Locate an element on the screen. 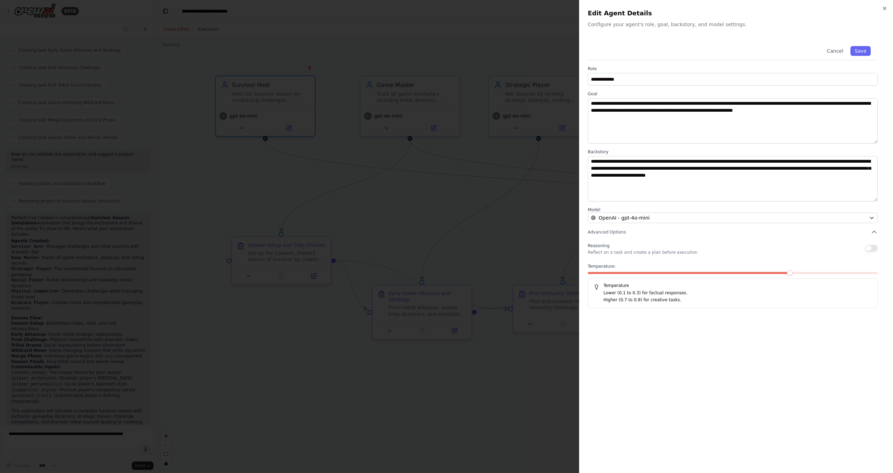 Image resolution: width=893 pixels, height=473 pixels. h2: Edit Agent Details is located at coordinates (736, 13).